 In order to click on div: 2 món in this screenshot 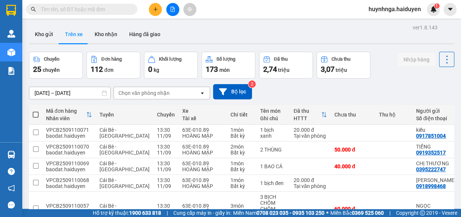, I will do `click(242, 146)`.